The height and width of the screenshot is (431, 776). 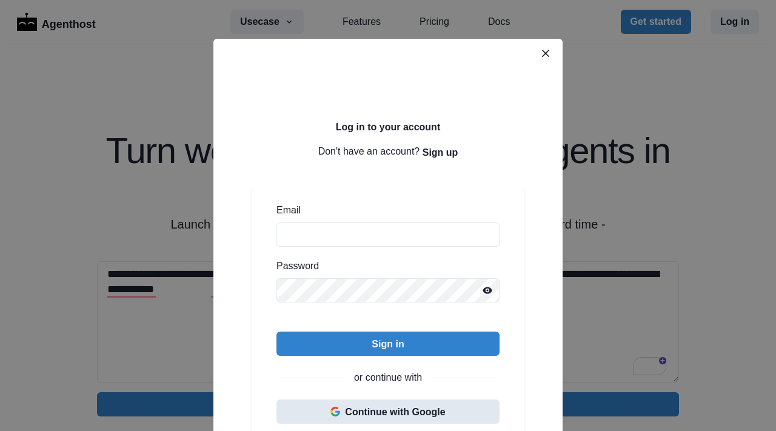 What do you see at coordinates (388, 344) in the screenshot?
I see `button: Sign in` at bounding box center [388, 344].